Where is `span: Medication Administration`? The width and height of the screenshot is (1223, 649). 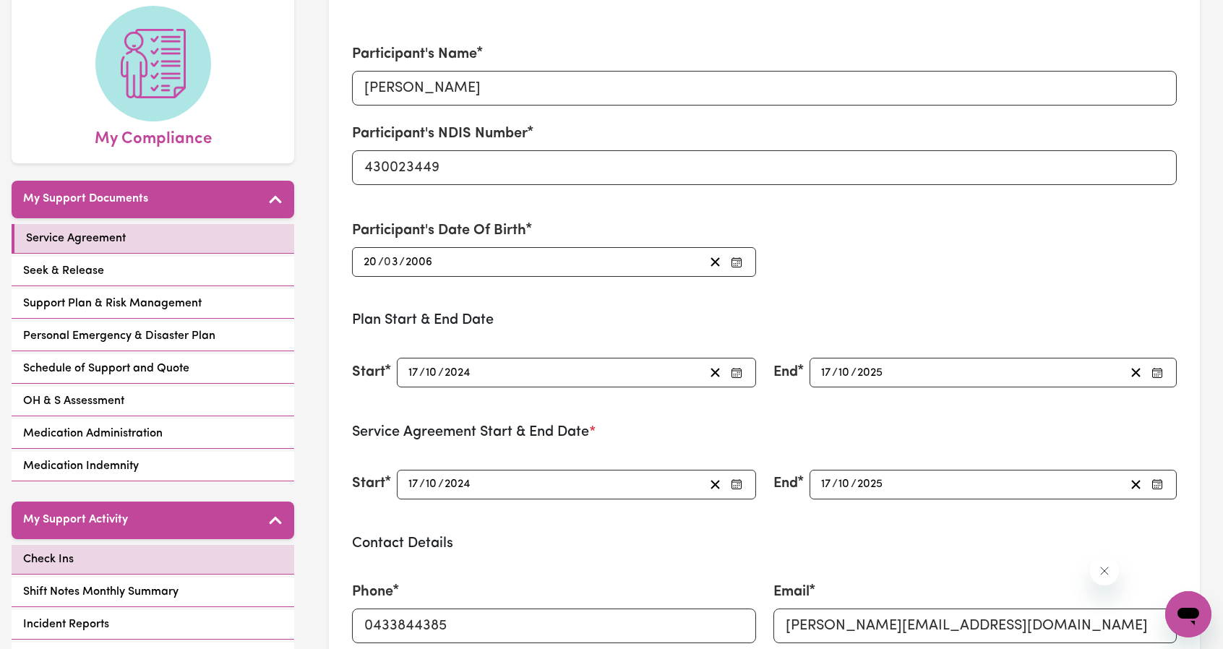 span: Medication Administration is located at coordinates (92, 434).